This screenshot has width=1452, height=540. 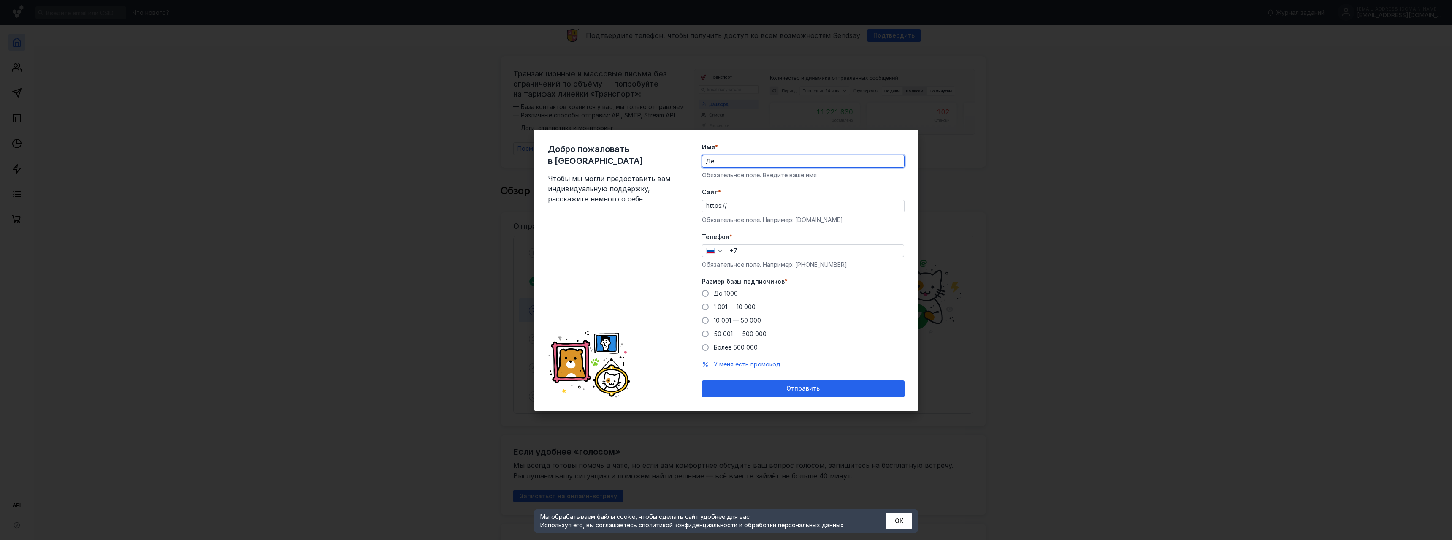 I want to click on div: Обязательное поле. Введите ваше имя, so click(x=803, y=175).